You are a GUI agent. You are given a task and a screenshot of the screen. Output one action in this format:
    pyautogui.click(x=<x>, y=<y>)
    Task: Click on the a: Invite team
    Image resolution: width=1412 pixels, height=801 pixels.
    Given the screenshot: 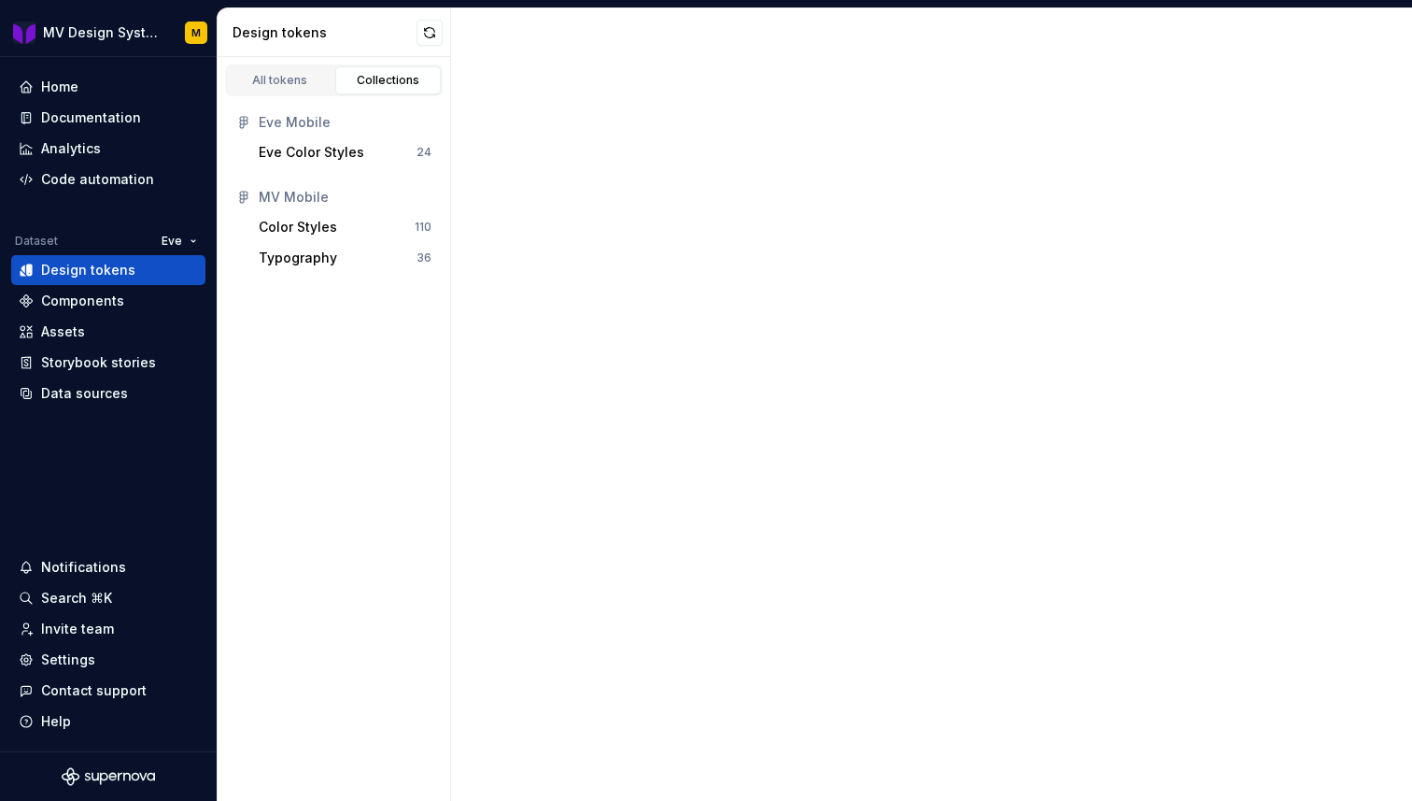 What is the action you would take?
    pyautogui.click(x=108, y=629)
    